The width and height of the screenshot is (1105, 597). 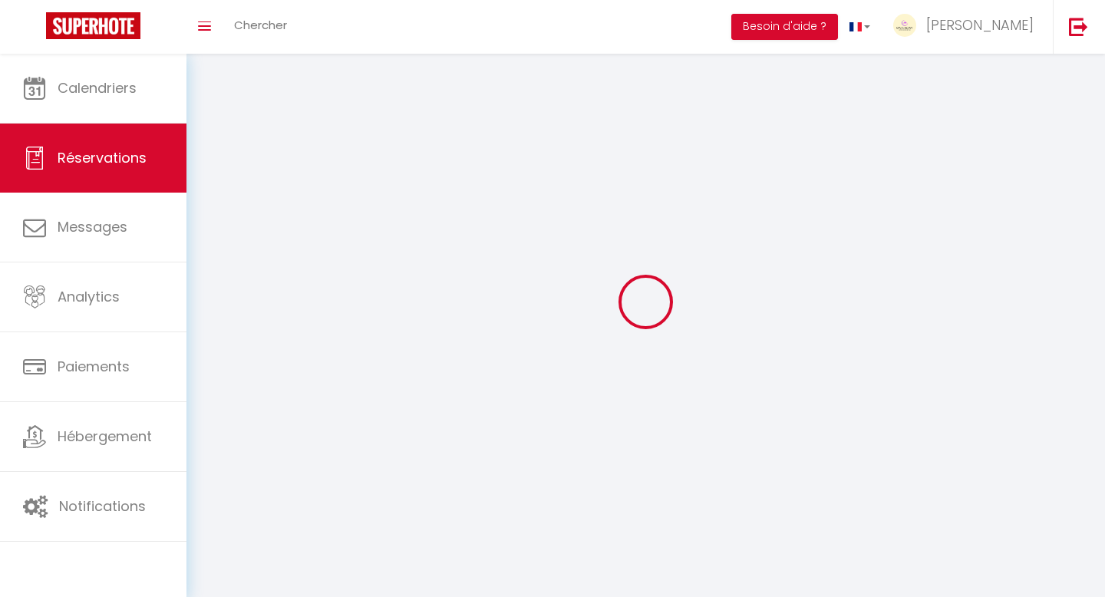 I want to click on span: Hébergement, so click(x=104, y=436).